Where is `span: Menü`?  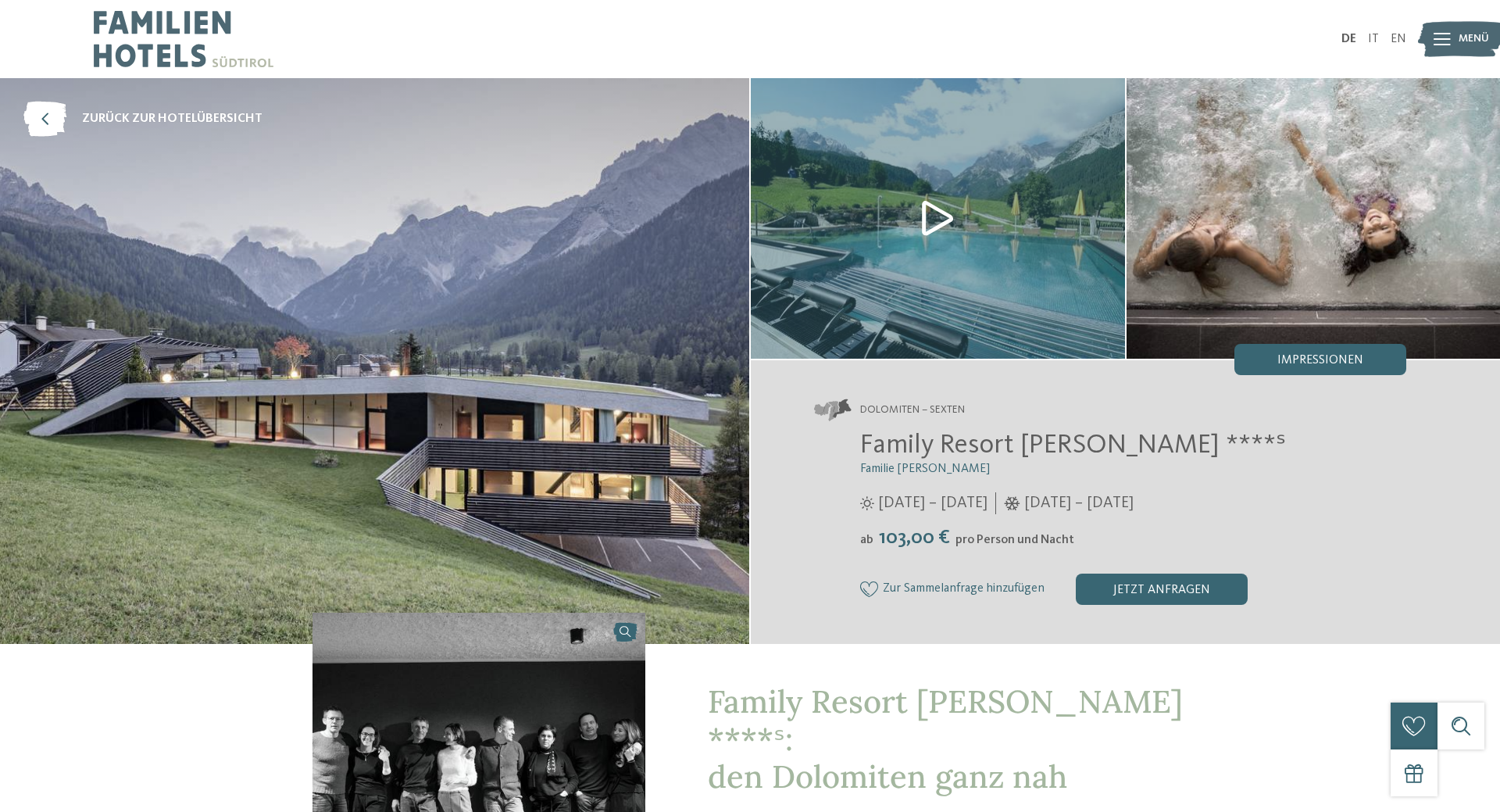 span: Menü is located at coordinates (1473, 39).